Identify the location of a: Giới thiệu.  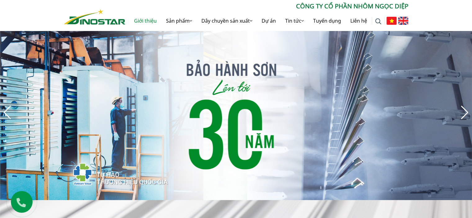
(145, 21).